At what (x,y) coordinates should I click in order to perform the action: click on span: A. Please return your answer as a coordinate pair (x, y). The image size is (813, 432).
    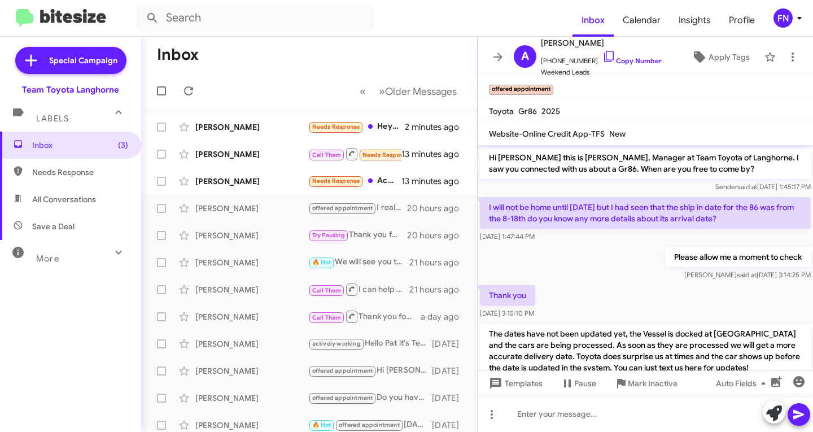
    Looking at the image, I should click on (525, 56).